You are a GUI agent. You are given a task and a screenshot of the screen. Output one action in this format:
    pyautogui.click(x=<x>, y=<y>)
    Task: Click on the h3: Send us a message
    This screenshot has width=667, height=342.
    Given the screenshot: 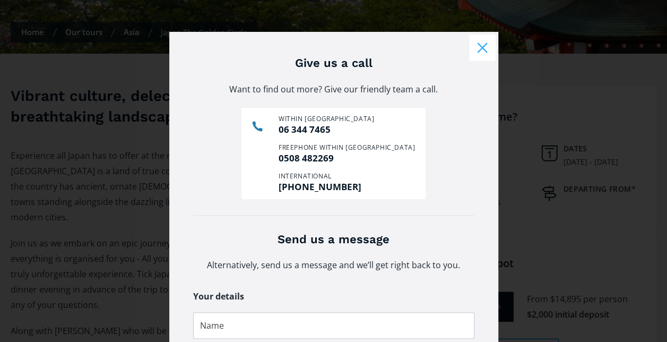 What is the action you would take?
    pyautogui.click(x=334, y=239)
    